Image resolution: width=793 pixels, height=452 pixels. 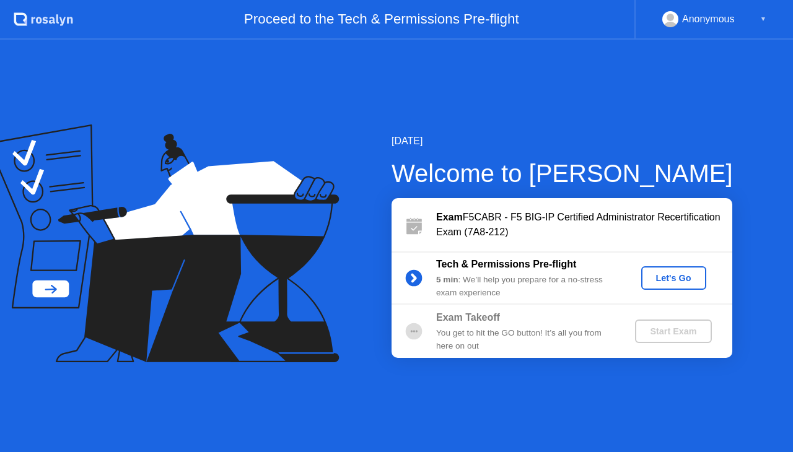 What do you see at coordinates (506, 264) in the screenshot?
I see `b: Tech & Permissions Pre-flight` at bounding box center [506, 264].